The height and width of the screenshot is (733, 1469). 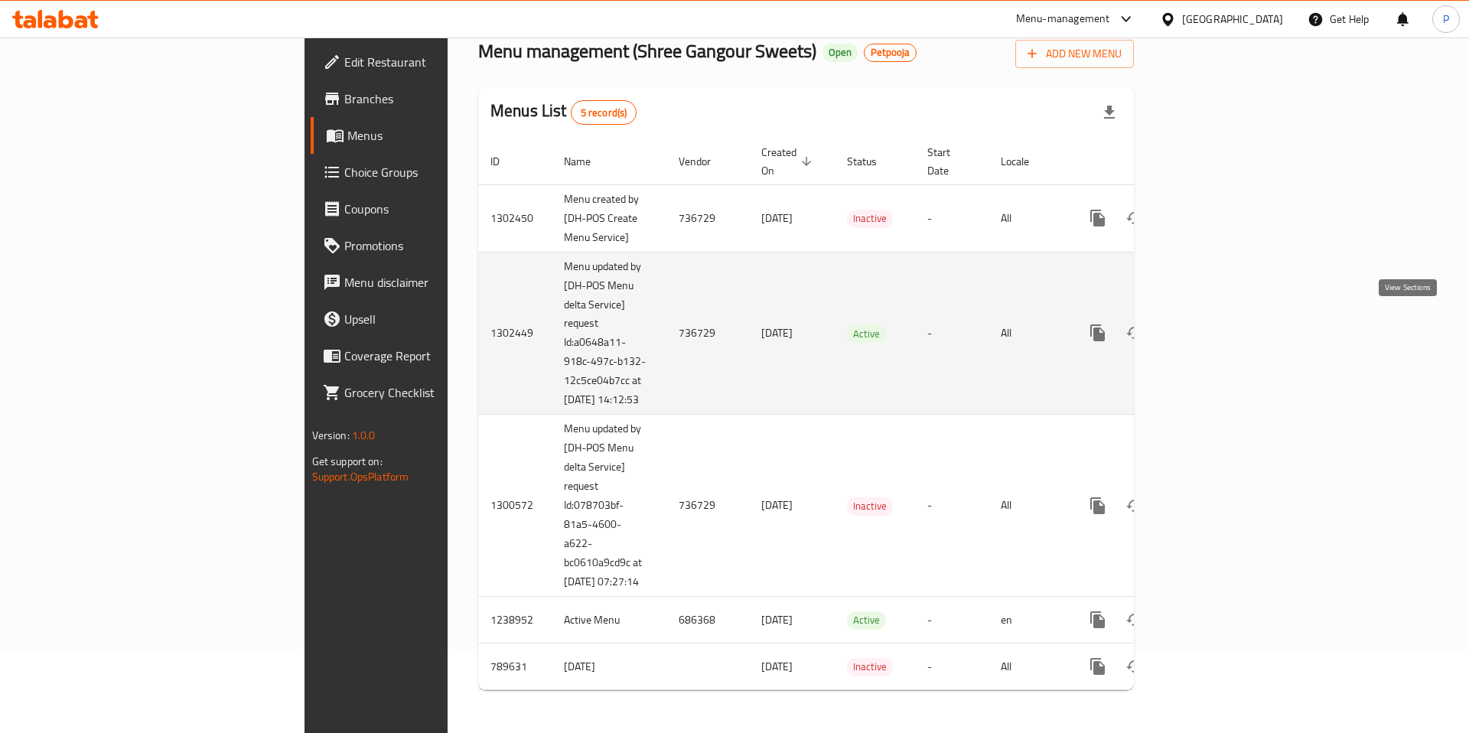 What do you see at coordinates (603, 112) in the screenshot?
I see `span: 5 record(s)` at bounding box center [603, 112].